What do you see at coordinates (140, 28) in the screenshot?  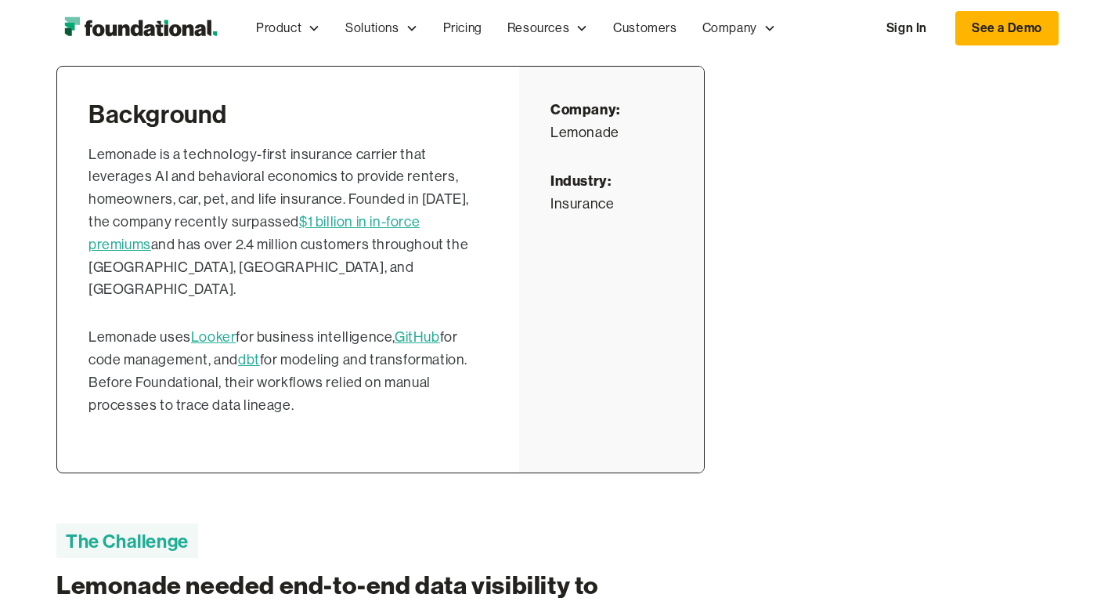 I see `img: Foundational Logo` at bounding box center [140, 28].